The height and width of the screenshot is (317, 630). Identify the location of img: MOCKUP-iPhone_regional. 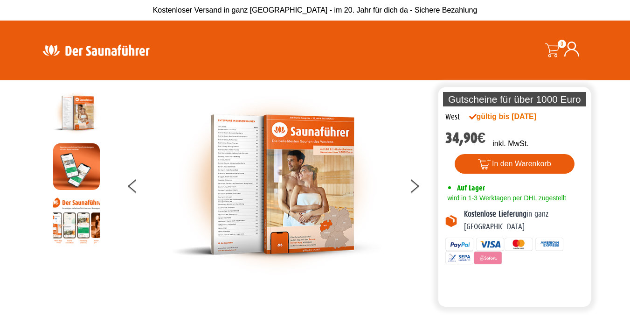
(77, 167).